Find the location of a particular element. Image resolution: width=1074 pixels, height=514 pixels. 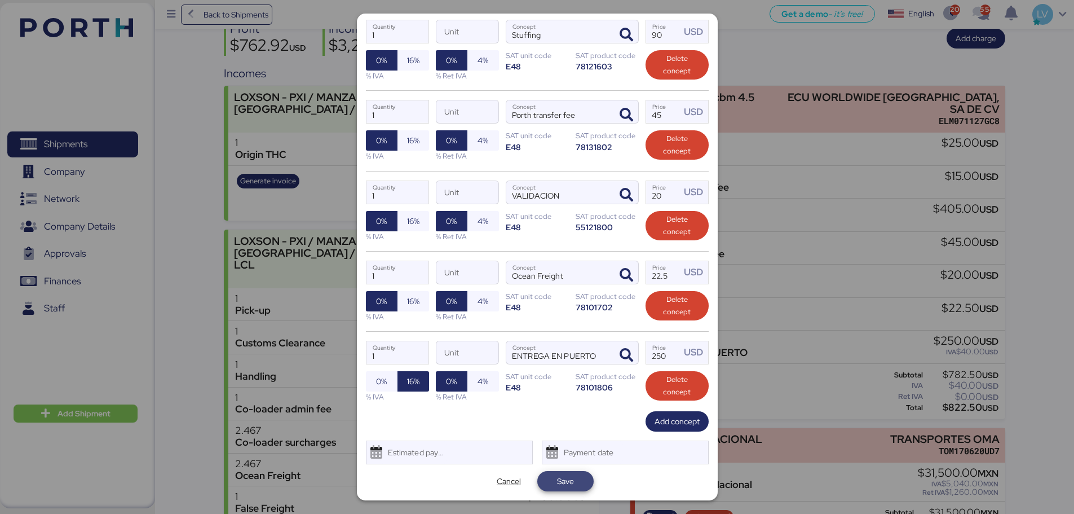

div: 78101702 is located at coordinates (607, 307).